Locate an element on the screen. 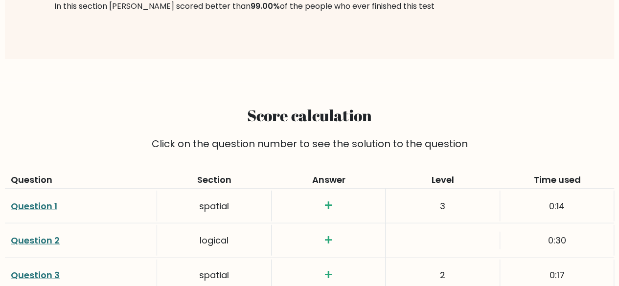 This screenshot has width=619, height=286. a: Question 2 is located at coordinates (35, 240).